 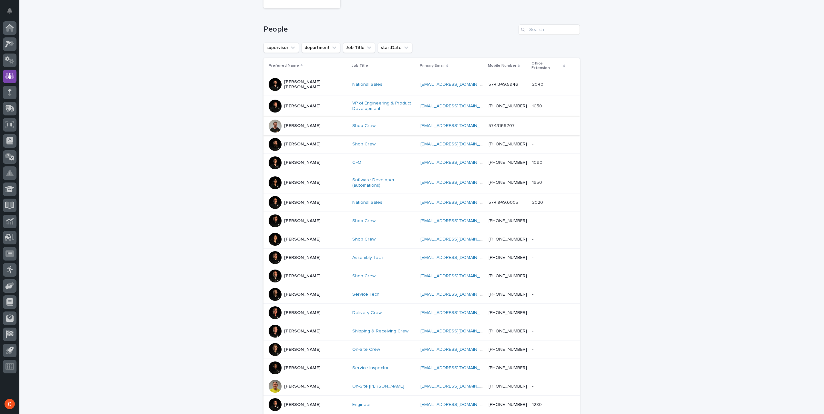 What do you see at coordinates (281, 48) in the screenshot?
I see `button: supervisor` at bounding box center [281, 48].